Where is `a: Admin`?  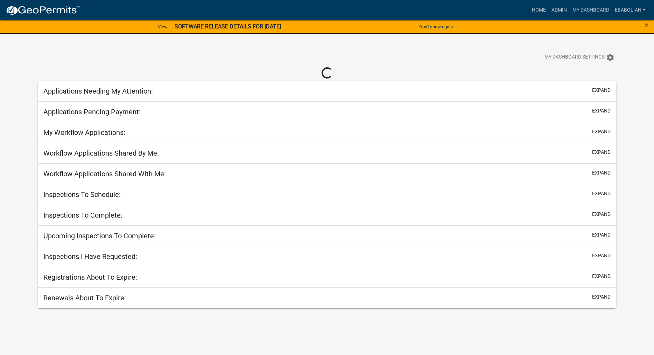 a: Admin is located at coordinates (559, 10).